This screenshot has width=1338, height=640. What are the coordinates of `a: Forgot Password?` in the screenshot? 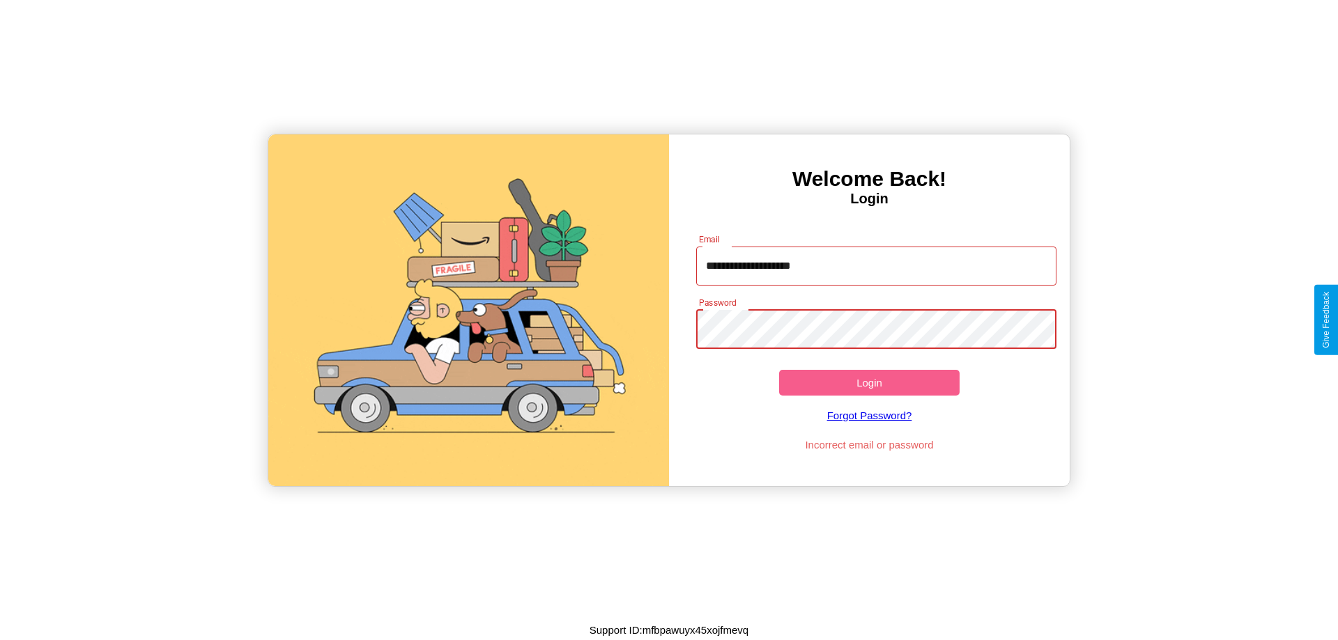 It's located at (870, 415).